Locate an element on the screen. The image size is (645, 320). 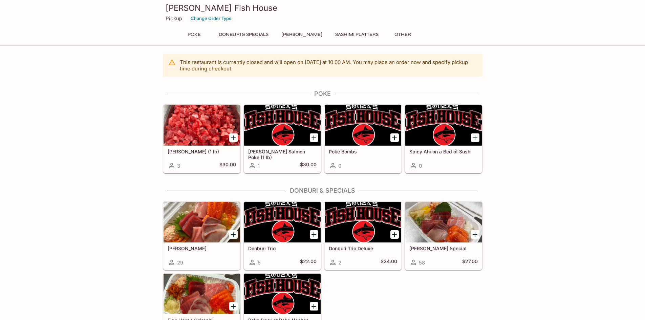
a: Poke Bombs0 is located at coordinates (363, 139).